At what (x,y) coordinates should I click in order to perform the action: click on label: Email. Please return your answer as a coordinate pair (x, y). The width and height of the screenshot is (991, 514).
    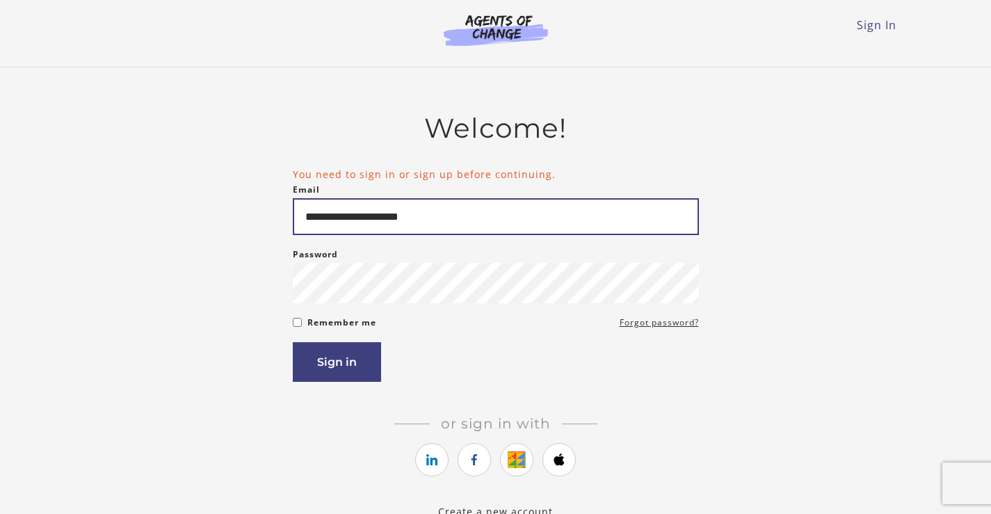
    Looking at the image, I should click on (306, 190).